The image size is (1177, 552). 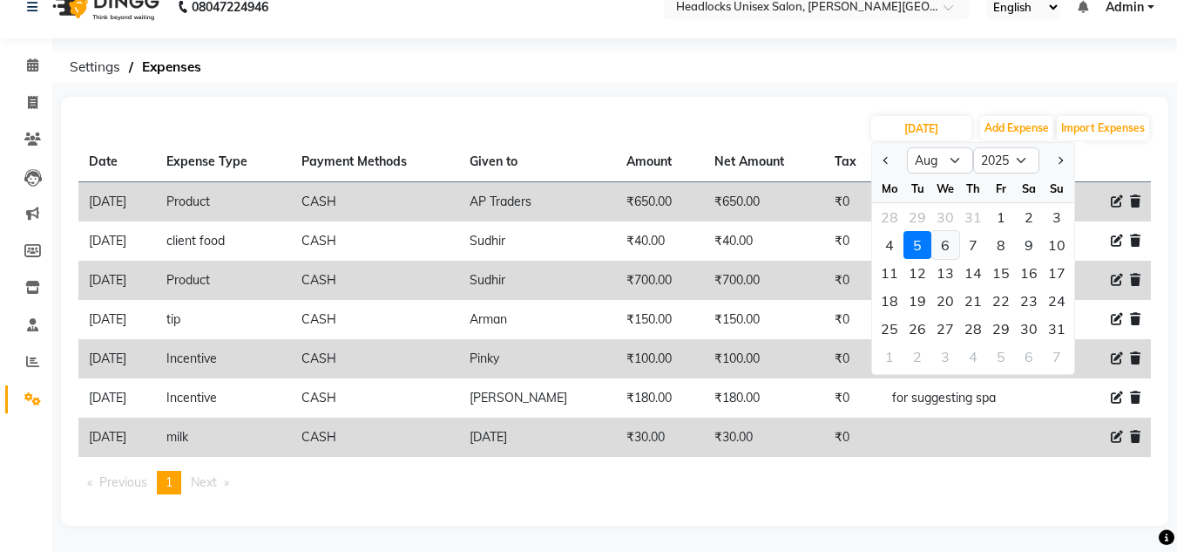 What do you see at coordinates (1057, 329) in the screenshot?
I see `div: Sunday, August 31, 2025` at bounding box center [1057, 329].